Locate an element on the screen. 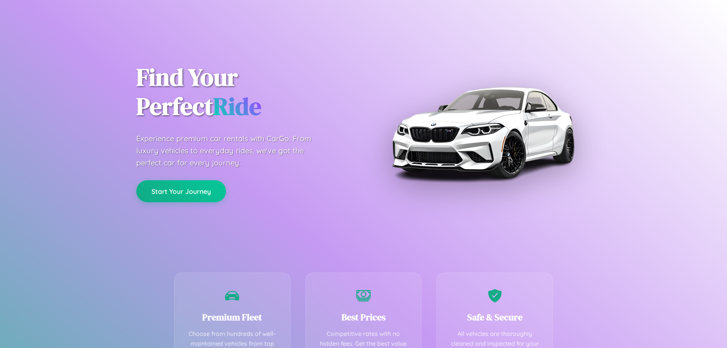  h3: Safe & Secure is located at coordinates (495, 317).